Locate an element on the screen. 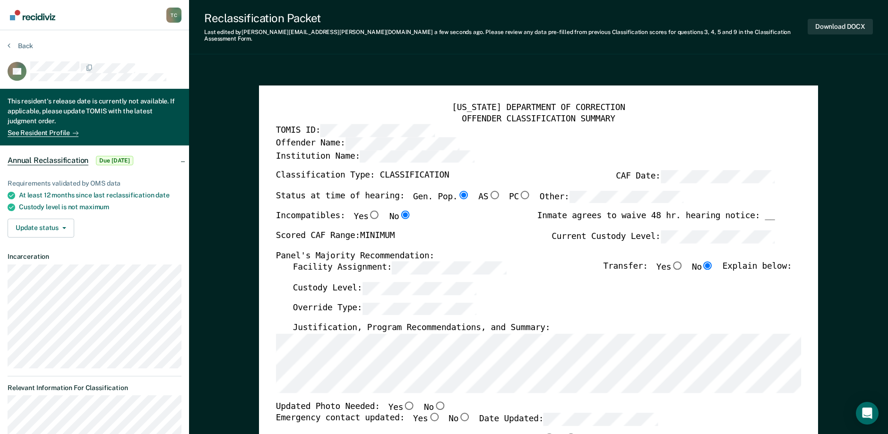  div: Open Intercom Messenger is located at coordinates (867, 414).